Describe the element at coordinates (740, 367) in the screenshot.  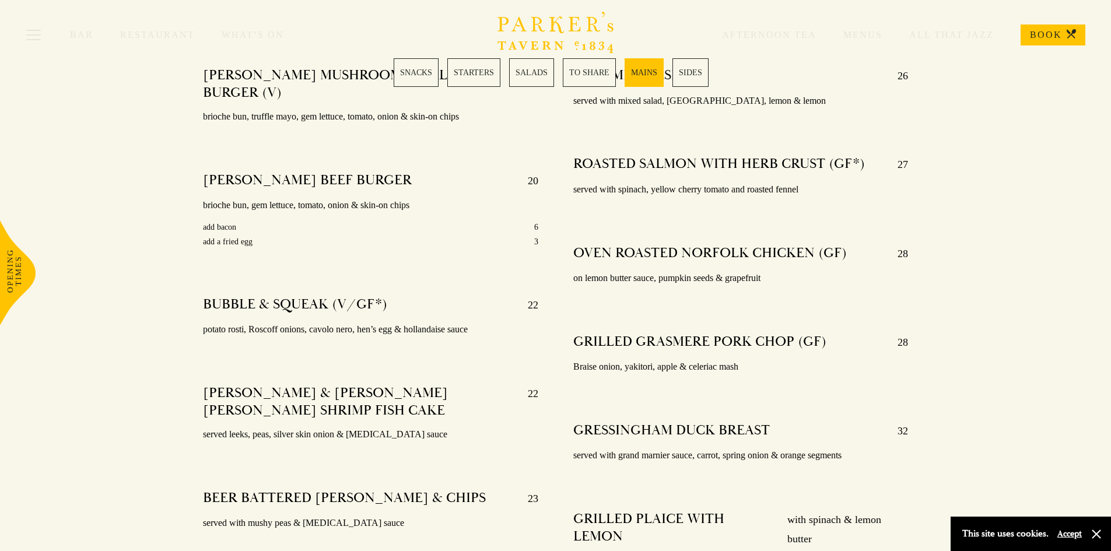
I see `p: Braise onion, yakitori, apple & celeriac mash` at that location.